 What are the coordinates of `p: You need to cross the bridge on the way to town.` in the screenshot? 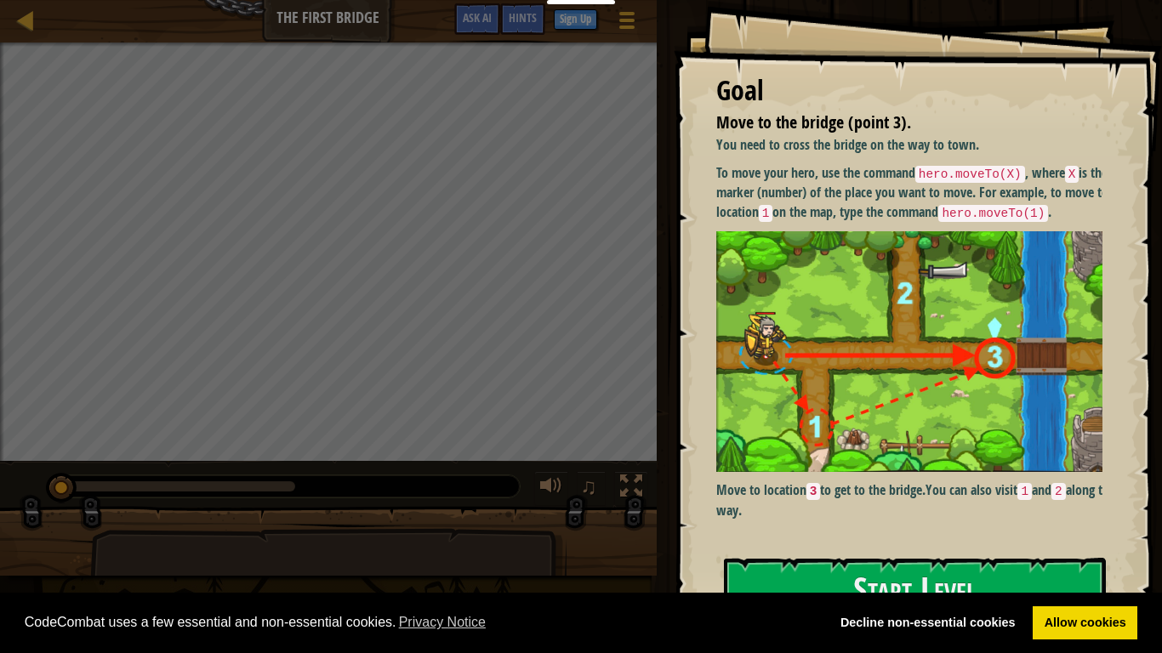 It's located at (915, 145).